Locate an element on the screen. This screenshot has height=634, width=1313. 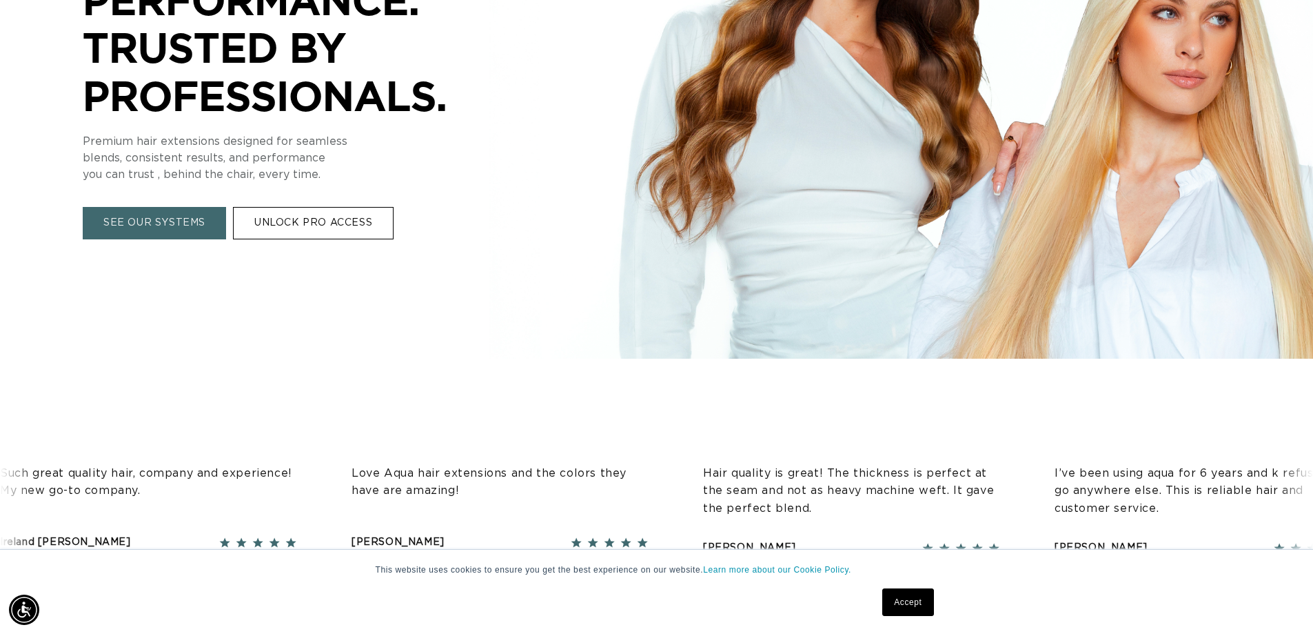
p: This website uses cookies to ensure you get the best experience on our website. is located at coordinates (657, 569).